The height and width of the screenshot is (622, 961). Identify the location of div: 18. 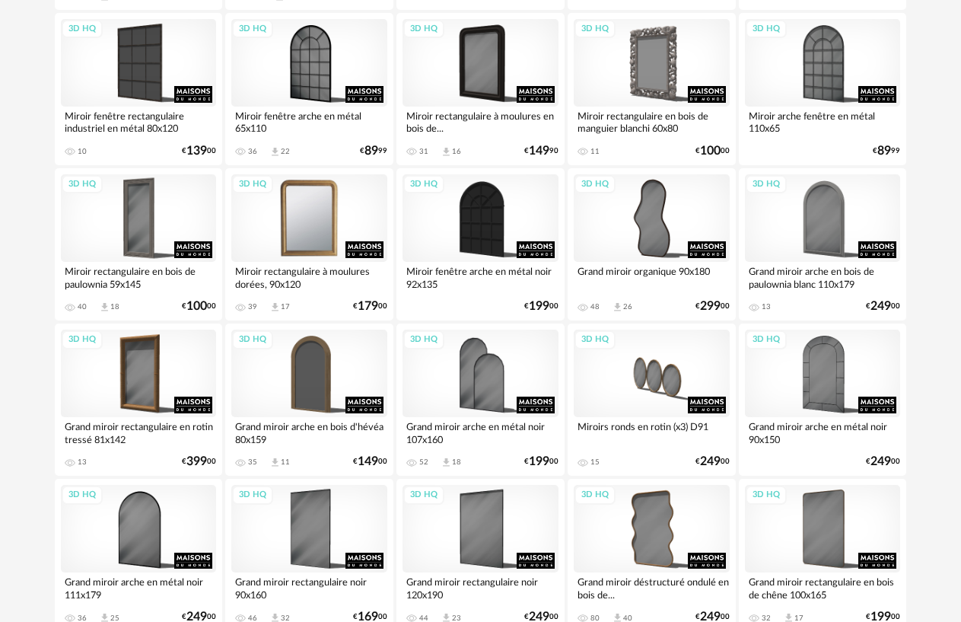
(115, 307).